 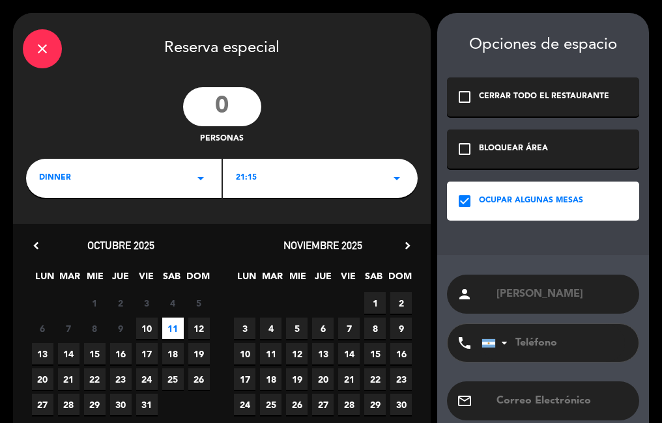 What do you see at coordinates (55, 178) in the screenshot?
I see `span: dinner` at bounding box center [55, 178].